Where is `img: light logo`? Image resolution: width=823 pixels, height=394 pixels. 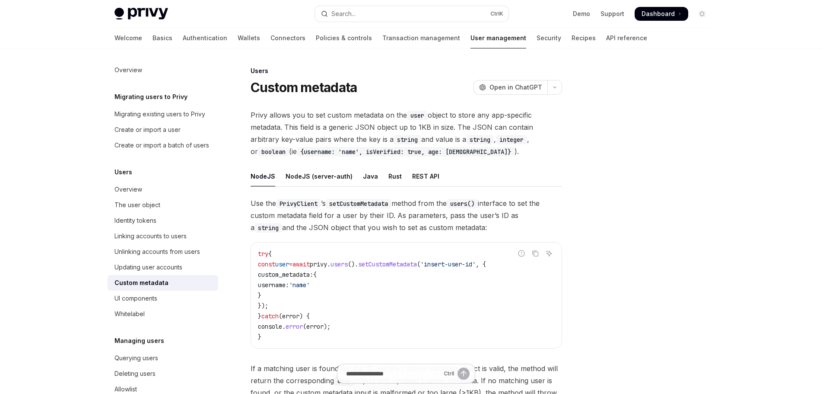 img: light logo is located at coordinates (141, 14).